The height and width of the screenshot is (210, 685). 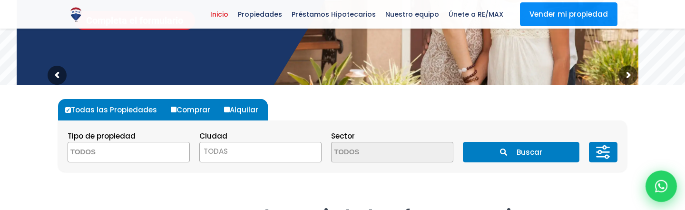 What do you see at coordinates (334, 14) in the screenshot?
I see `span: Préstamos Hipotecarios` at bounding box center [334, 14].